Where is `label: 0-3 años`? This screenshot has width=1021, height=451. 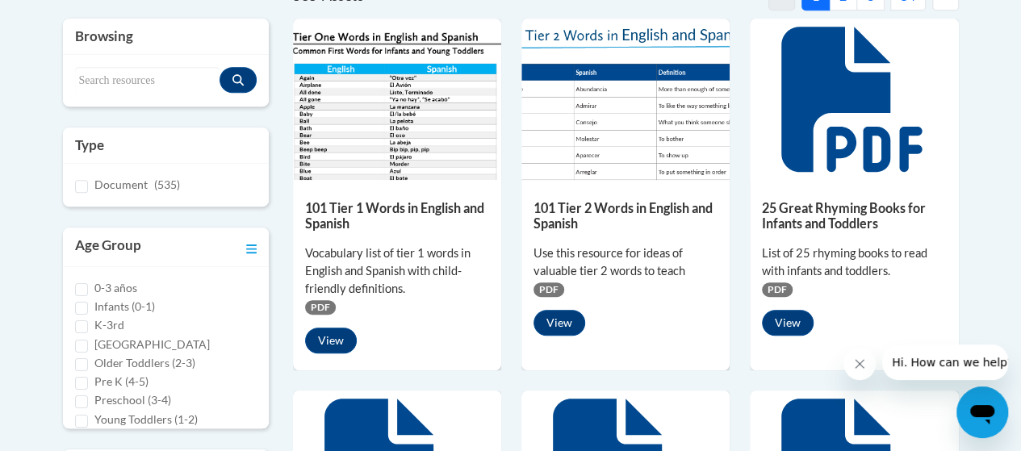 label: 0-3 años is located at coordinates (115, 288).